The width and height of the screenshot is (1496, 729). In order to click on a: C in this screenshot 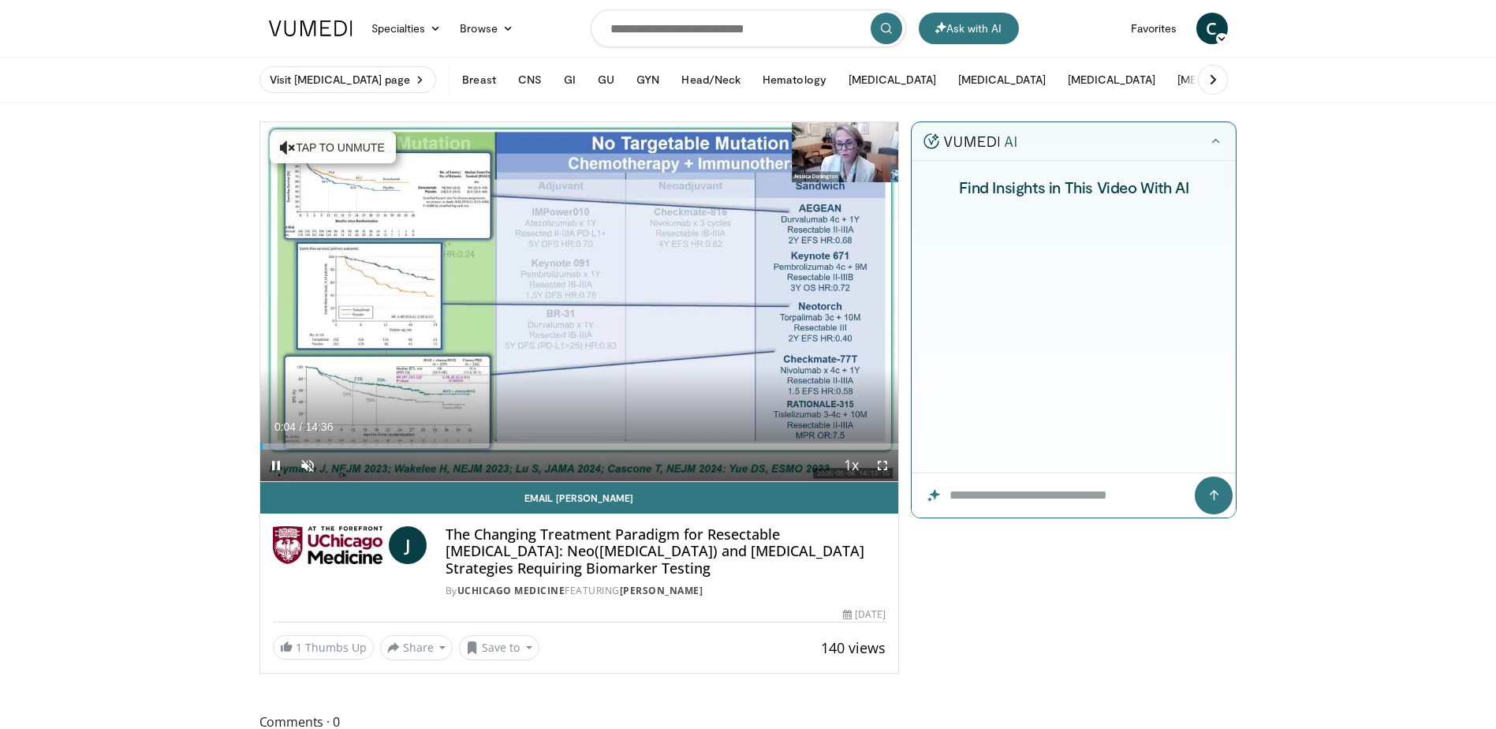, I will do `click(1212, 28)`.